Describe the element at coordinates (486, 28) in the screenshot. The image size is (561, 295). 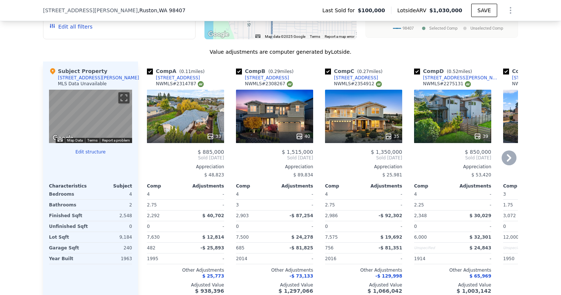
I see `text: Unselected Comp` at that location.